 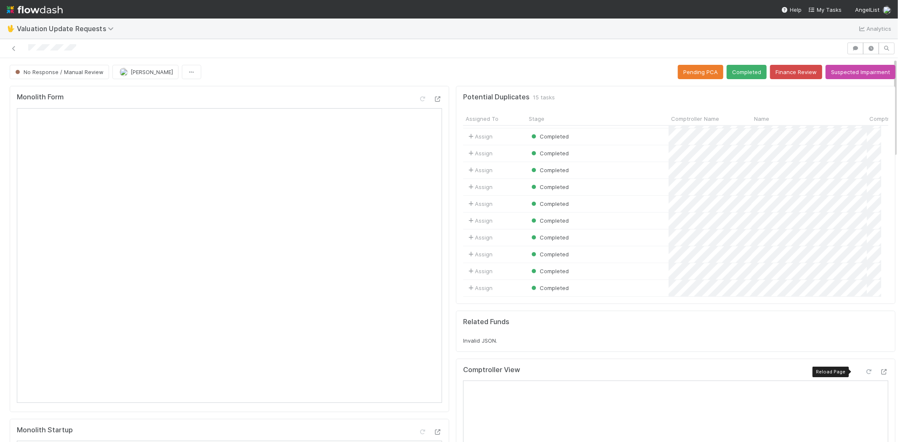 I want to click on h5: Comptroller View, so click(x=491, y=370).